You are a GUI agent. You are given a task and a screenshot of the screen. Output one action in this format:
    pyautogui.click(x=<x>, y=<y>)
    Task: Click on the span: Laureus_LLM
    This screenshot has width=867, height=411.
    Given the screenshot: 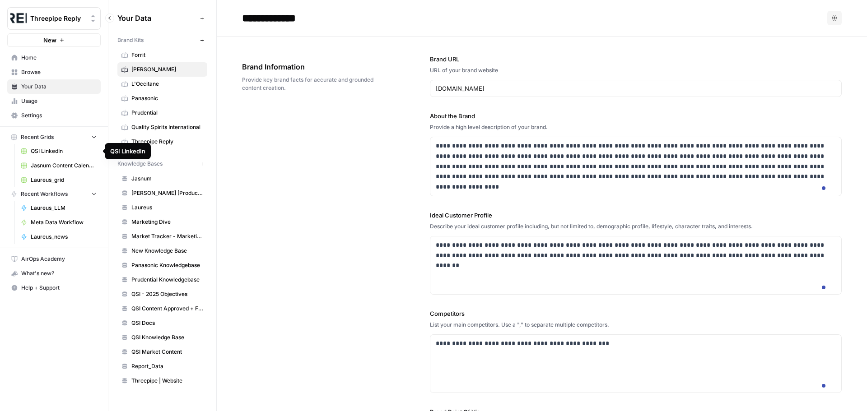 What is the action you would take?
    pyautogui.click(x=64, y=208)
    